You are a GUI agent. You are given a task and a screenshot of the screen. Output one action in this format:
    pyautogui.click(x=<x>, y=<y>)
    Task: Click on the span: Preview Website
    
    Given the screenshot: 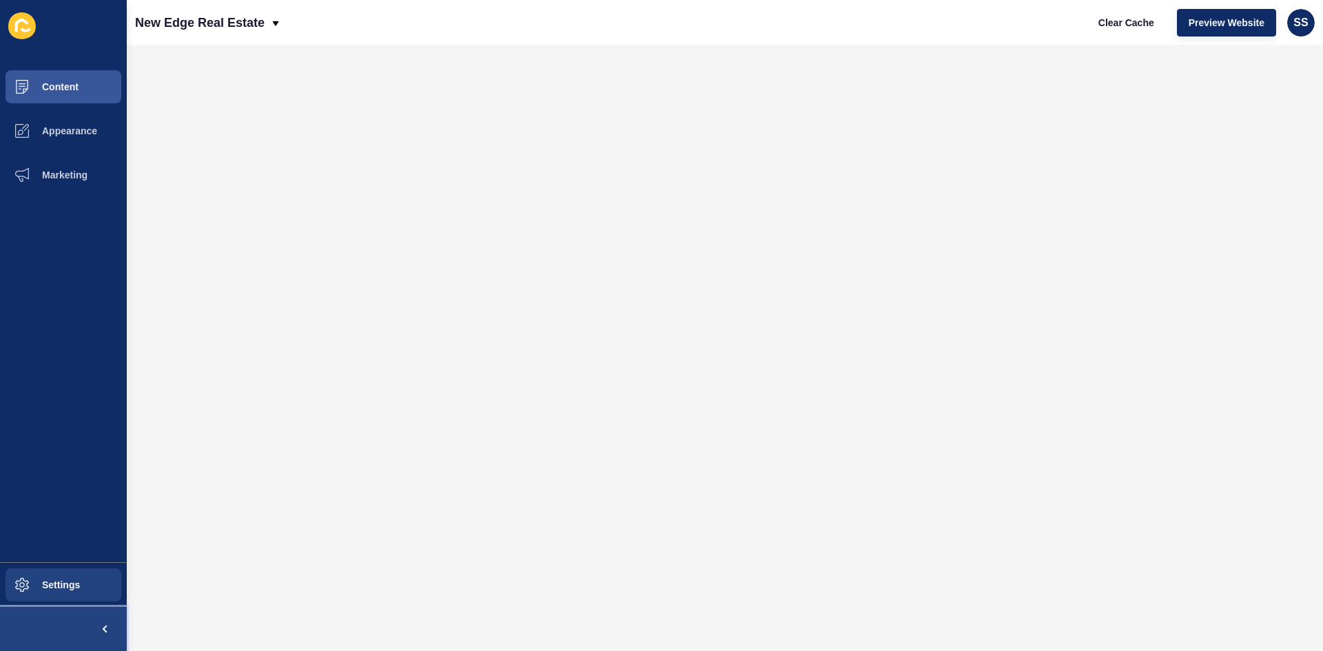 What is the action you would take?
    pyautogui.click(x=1226, y=23)
    